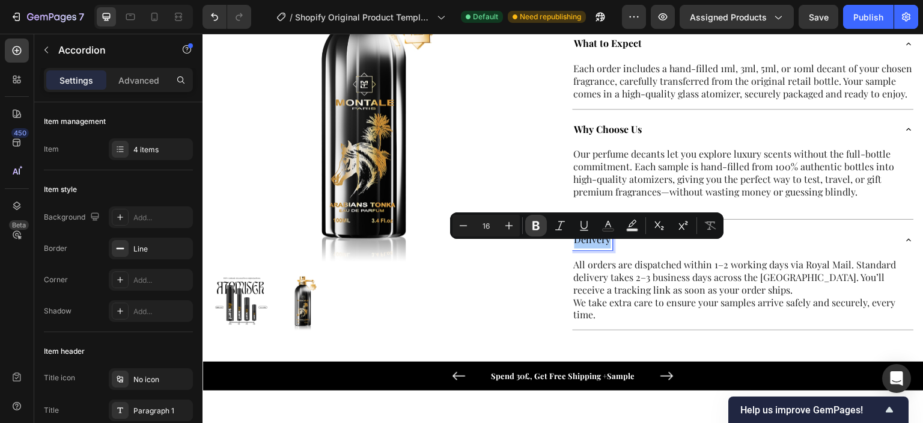 This screenshot has height=423, width=923. What do you see at coordinates (51, 149) in the screenshot?
I see `div: Item` at bounding box center [51, 149].